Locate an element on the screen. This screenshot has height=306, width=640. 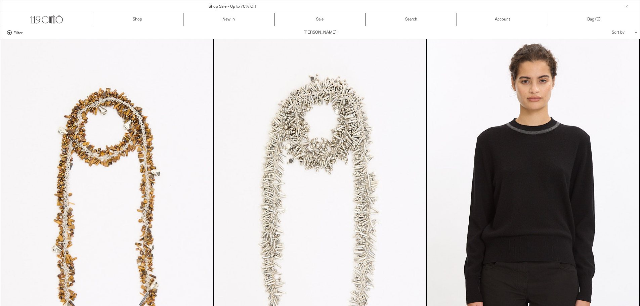
a: Account is located at coordinates (502, 19).